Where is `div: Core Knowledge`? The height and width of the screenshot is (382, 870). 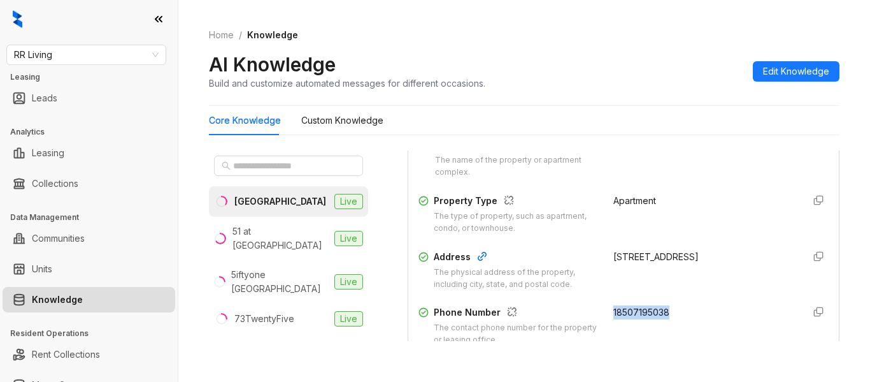
div: Core Knowledge is located at coordinates (245, 120).